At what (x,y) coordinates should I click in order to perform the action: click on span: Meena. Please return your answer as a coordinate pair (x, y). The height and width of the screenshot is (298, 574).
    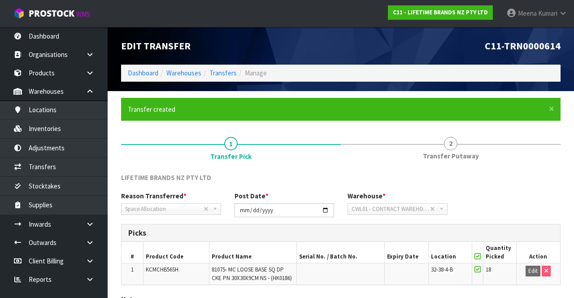
    Looking at the image, I should click on (527, 13).